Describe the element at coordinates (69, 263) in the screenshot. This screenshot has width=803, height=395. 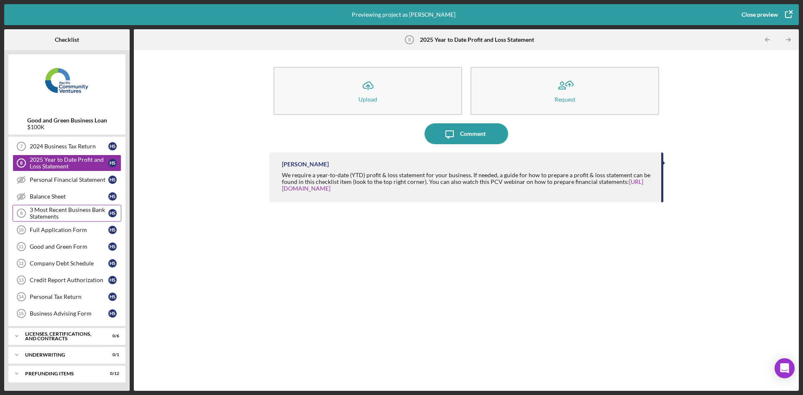
I see `div: Company Debt Schedule` at that location.